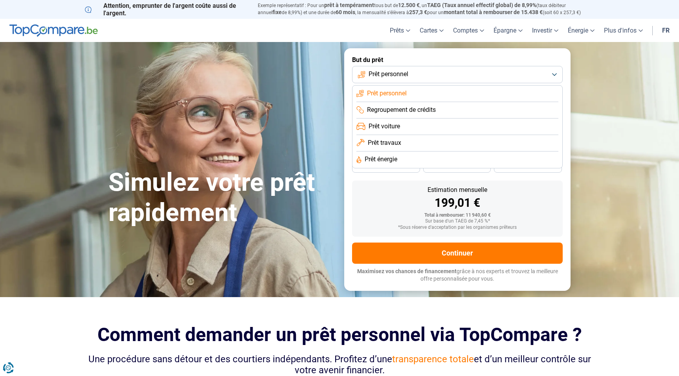 The width and height of the screenshot is (679, 376). I want to click on div: Sur base d'un TAEG de 7,45 %*, so click(457, 222).